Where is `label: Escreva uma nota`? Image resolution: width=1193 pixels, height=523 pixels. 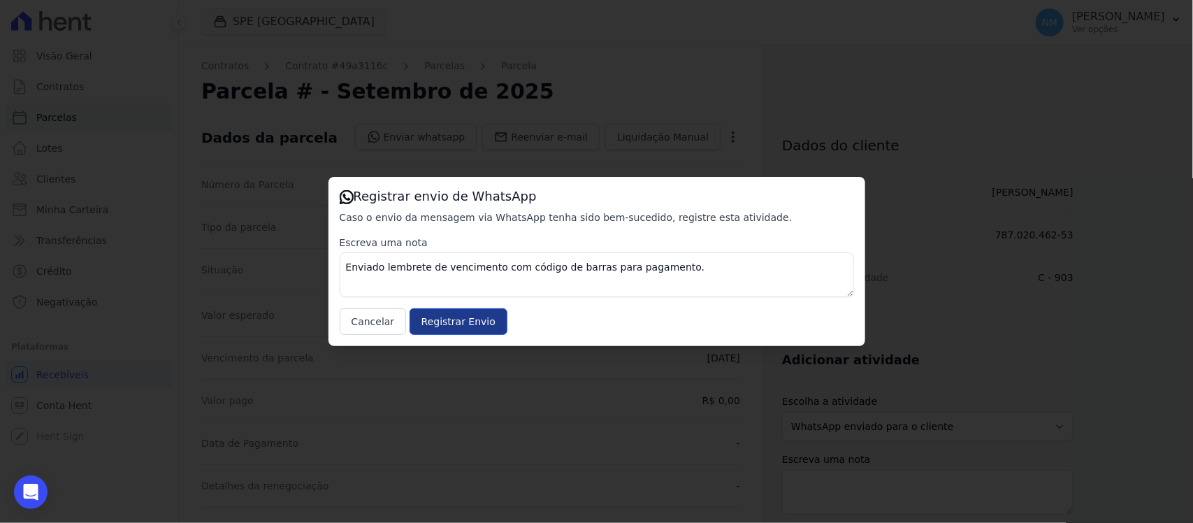
label: Escreva uma nota is located at coordinates (597, 242).